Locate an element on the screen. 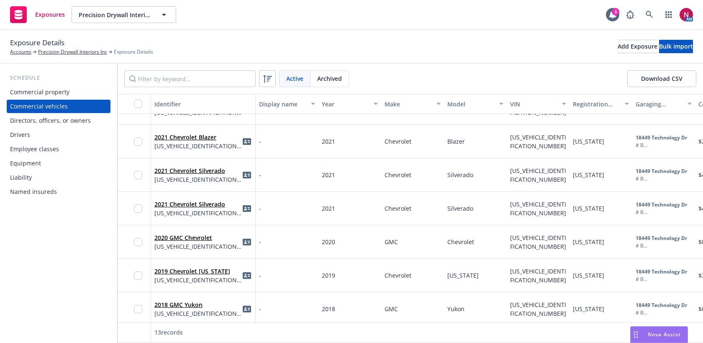 The height and width of the screenshot is (343, 703). span: Blazer is located at coordinates (456, 141).